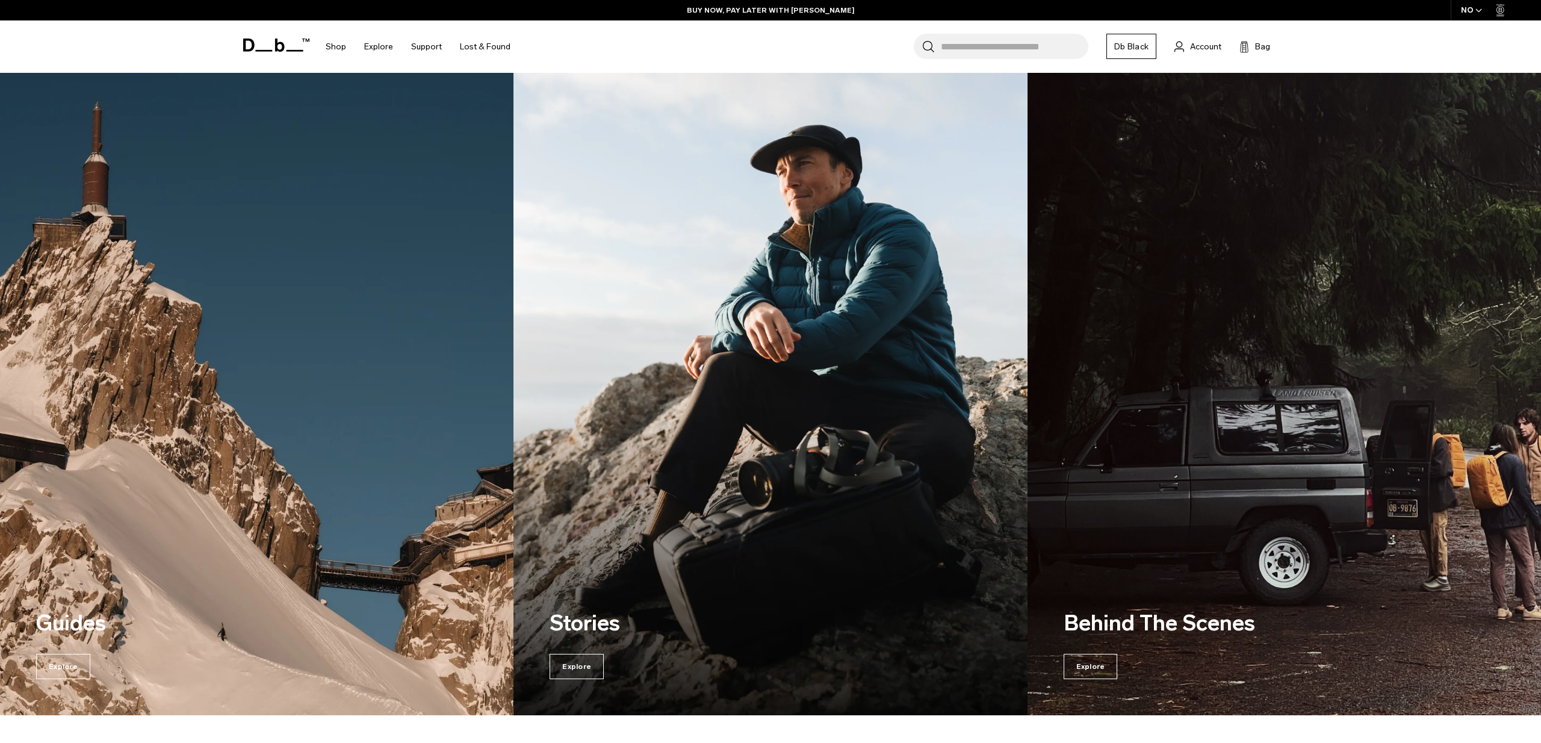 Image resolution: width=1541 pixels, height=743 pixels. Describe the element at coordinates (144, 623) in the screenshot. I see `h3: Guides` at that location.